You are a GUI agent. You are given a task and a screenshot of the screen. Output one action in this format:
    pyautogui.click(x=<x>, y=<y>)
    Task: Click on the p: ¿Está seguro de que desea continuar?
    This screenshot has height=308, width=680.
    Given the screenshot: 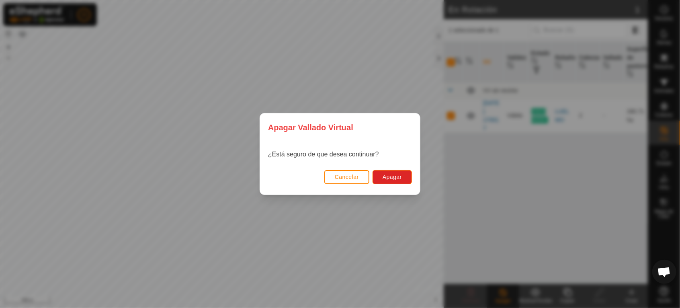 What is the action you would take?
    pyautogui.click(x=324, y=154)
    